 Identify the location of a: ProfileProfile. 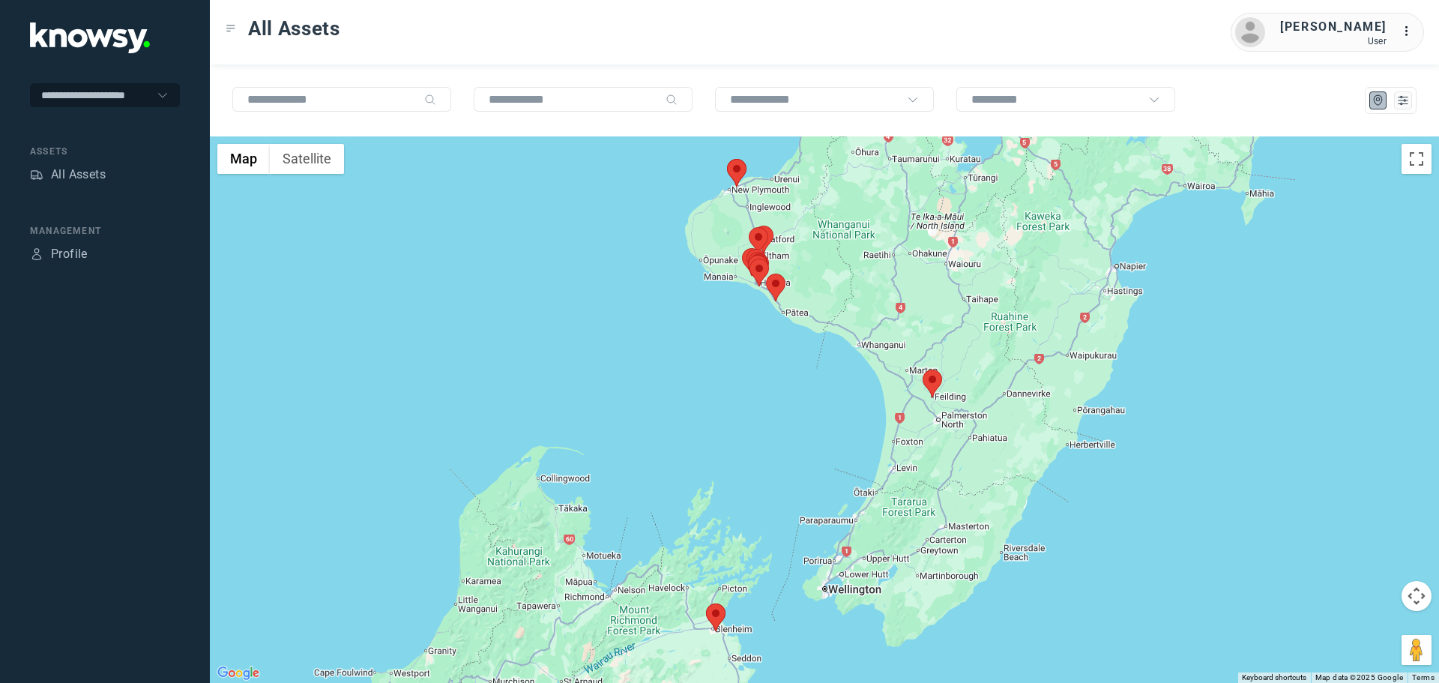
(58, 254).